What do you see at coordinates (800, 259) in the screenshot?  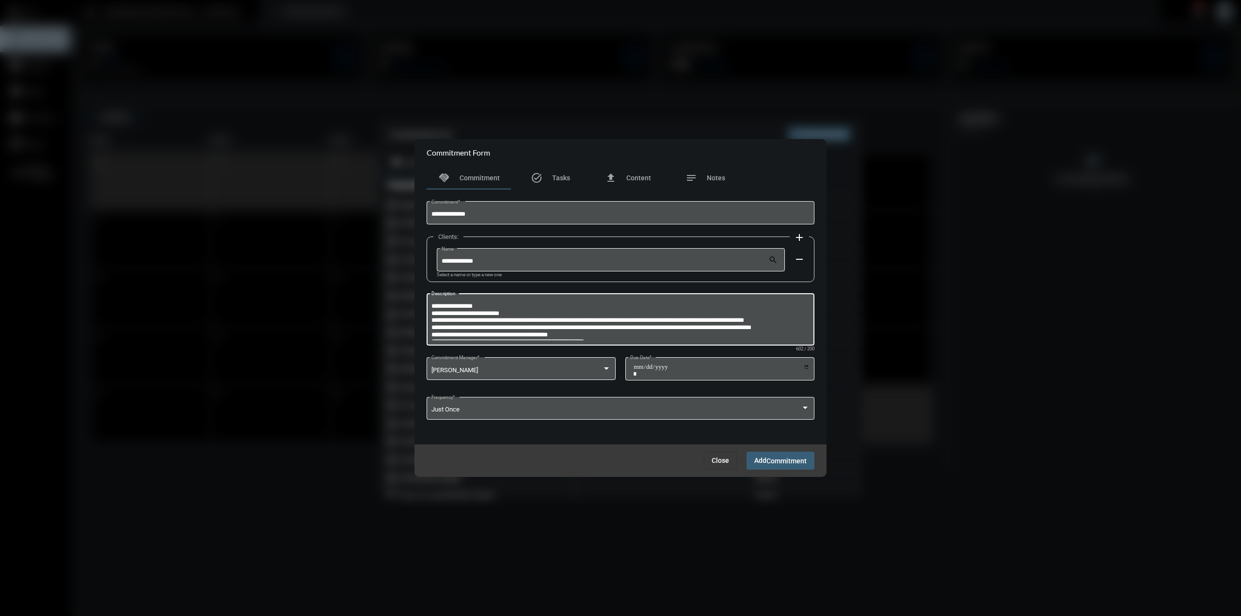 I see `mat-icon: remove` at bounding box center [800, 259].